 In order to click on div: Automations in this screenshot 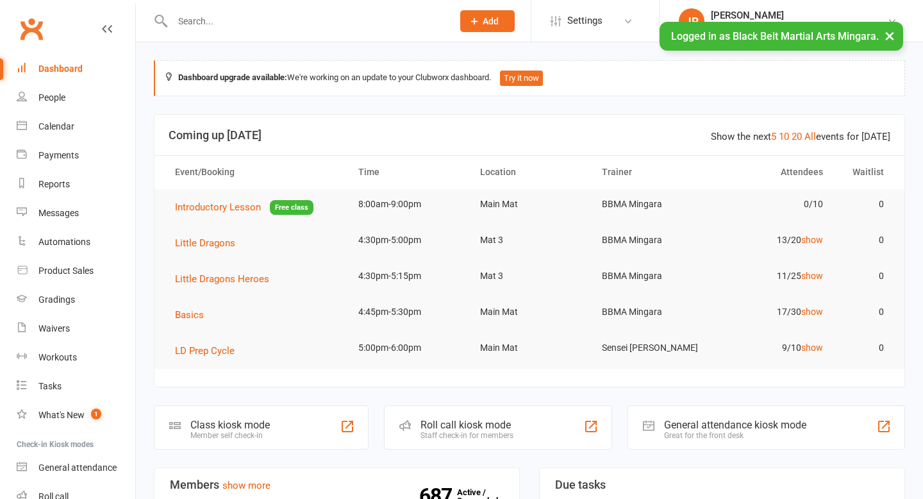, I will do `click(64, 242)`.